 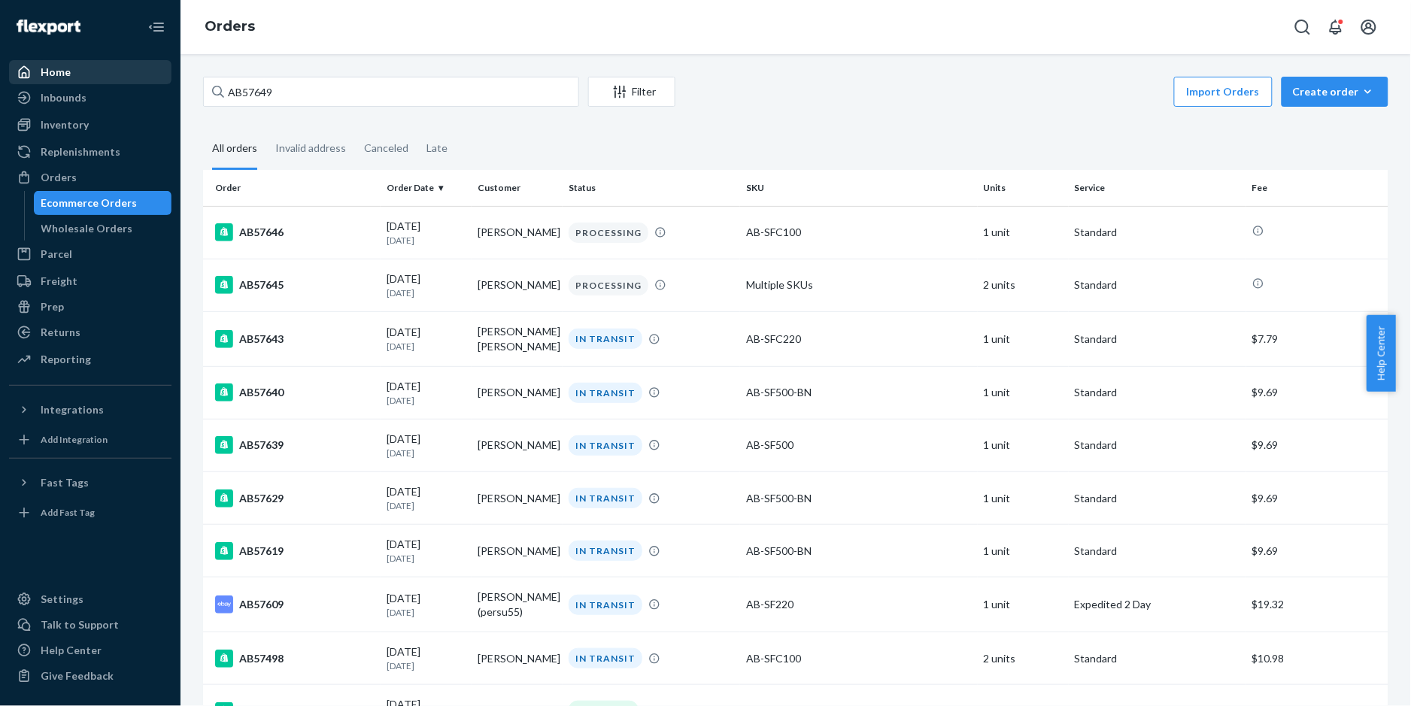 I want to click on input: Search orders, so click(x=391, y=92).